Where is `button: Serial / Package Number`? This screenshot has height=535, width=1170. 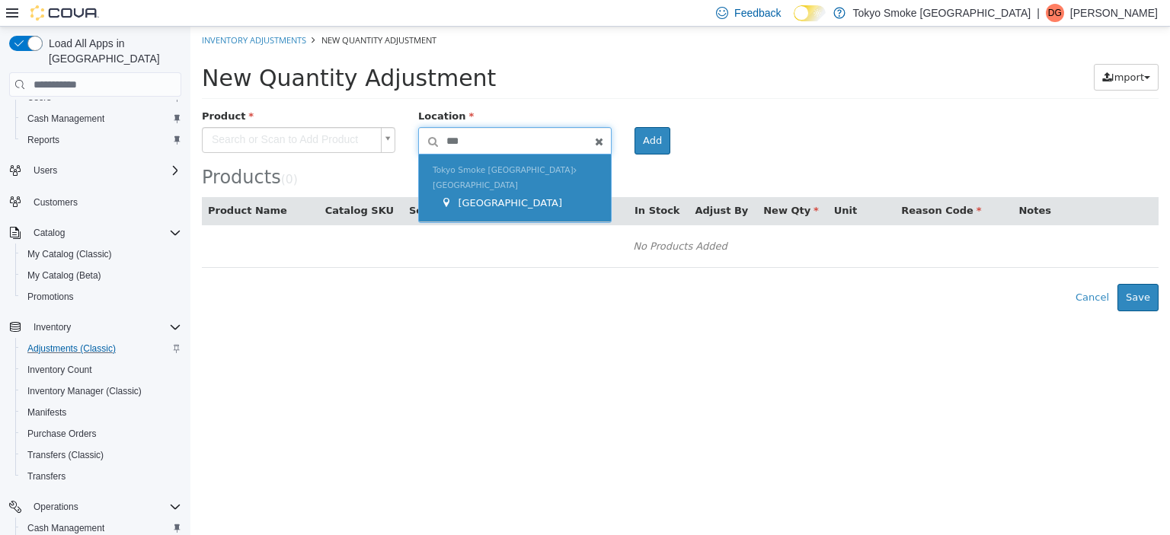
button: Serial / Package Number is located at coordinates (289, 184).